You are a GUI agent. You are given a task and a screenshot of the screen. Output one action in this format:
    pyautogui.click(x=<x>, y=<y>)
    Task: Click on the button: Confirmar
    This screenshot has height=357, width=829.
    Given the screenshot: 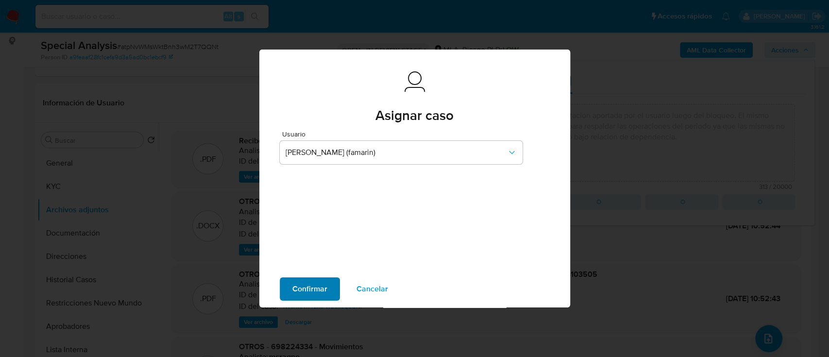 What is the action you would take?
    pyautogui.click(x=310, y=289)
    